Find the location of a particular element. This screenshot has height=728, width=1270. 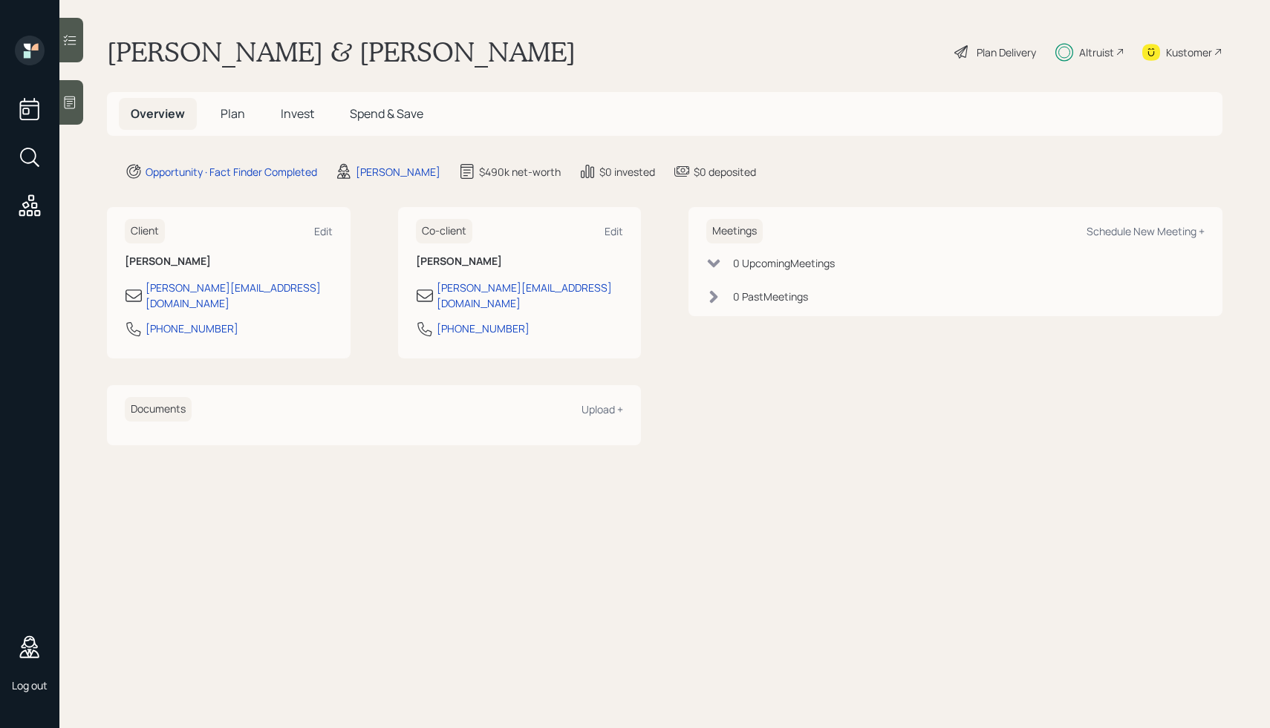

h6: Meetings is located at coordinates (734, 231).